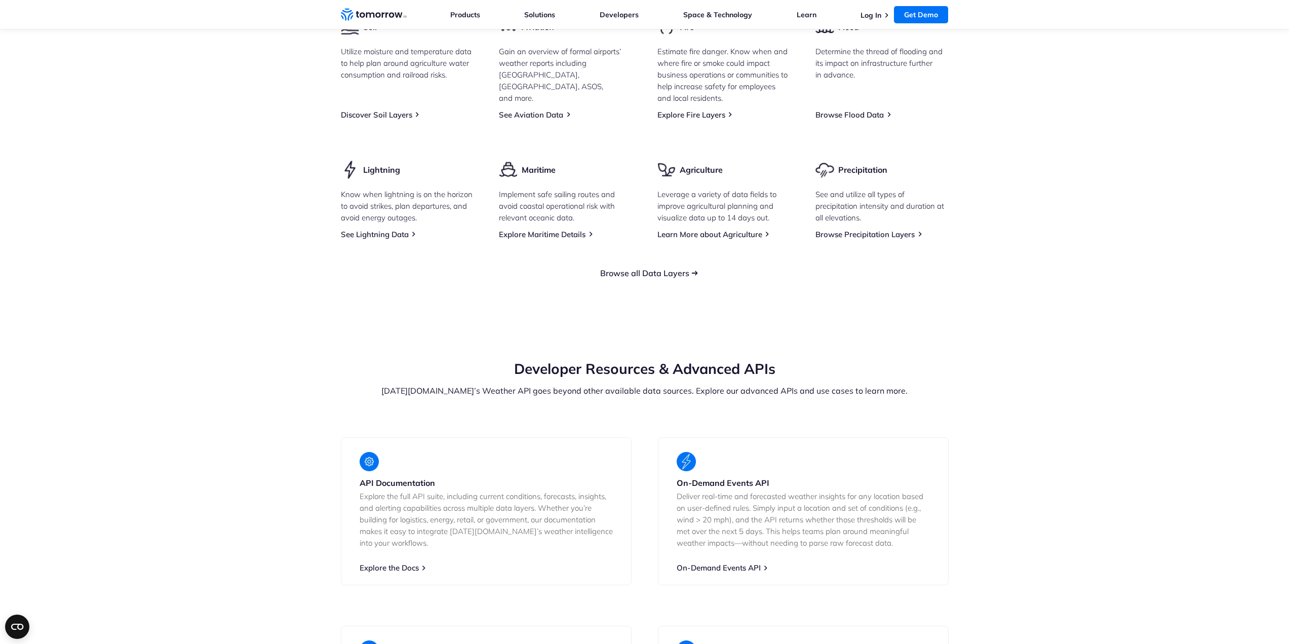  I want to click on a: Discover Soil Layers, so click(376, 114).